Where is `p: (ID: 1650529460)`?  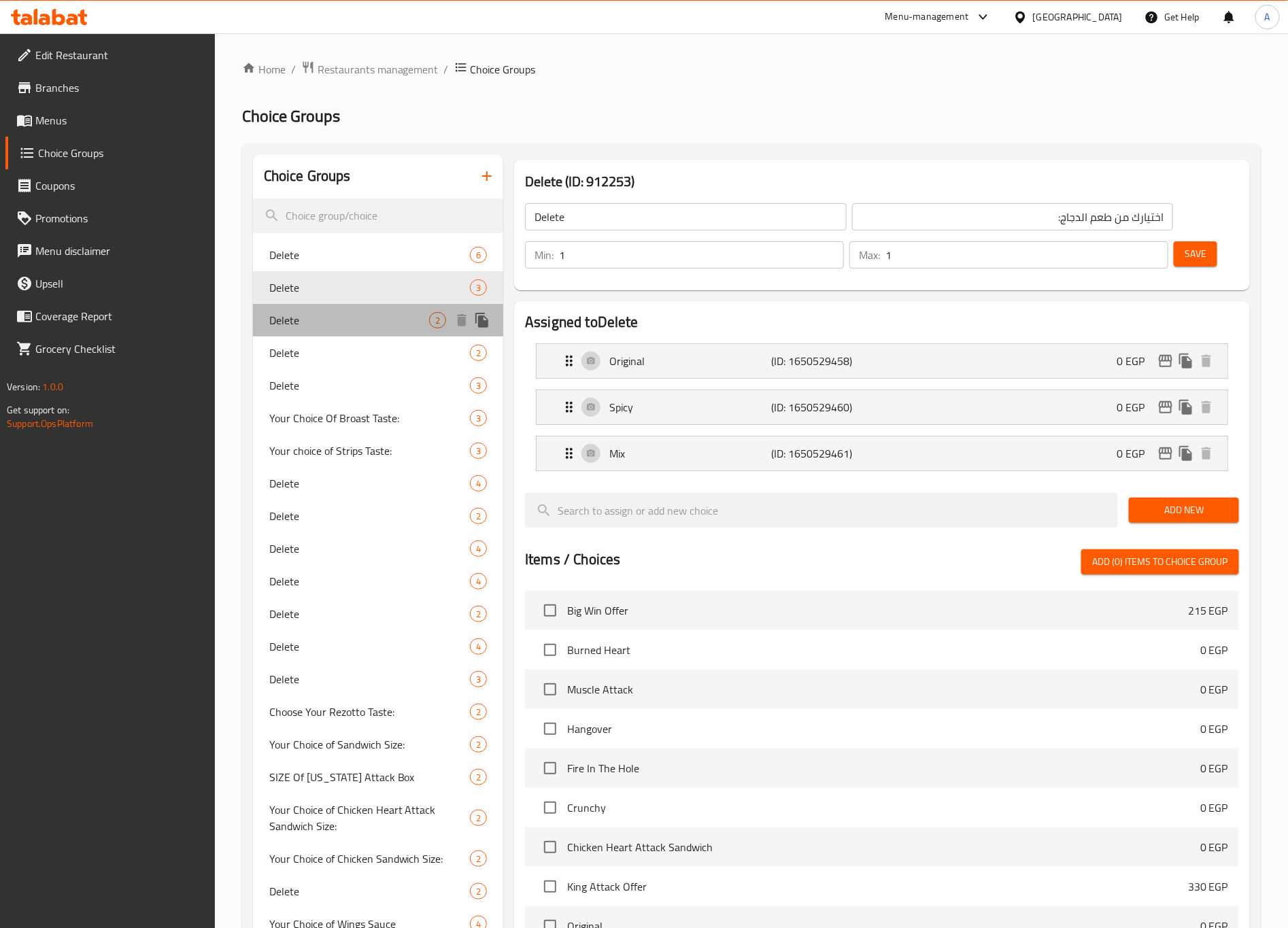 p: (ID: 1650529460) is located at coordinates (825, 407).